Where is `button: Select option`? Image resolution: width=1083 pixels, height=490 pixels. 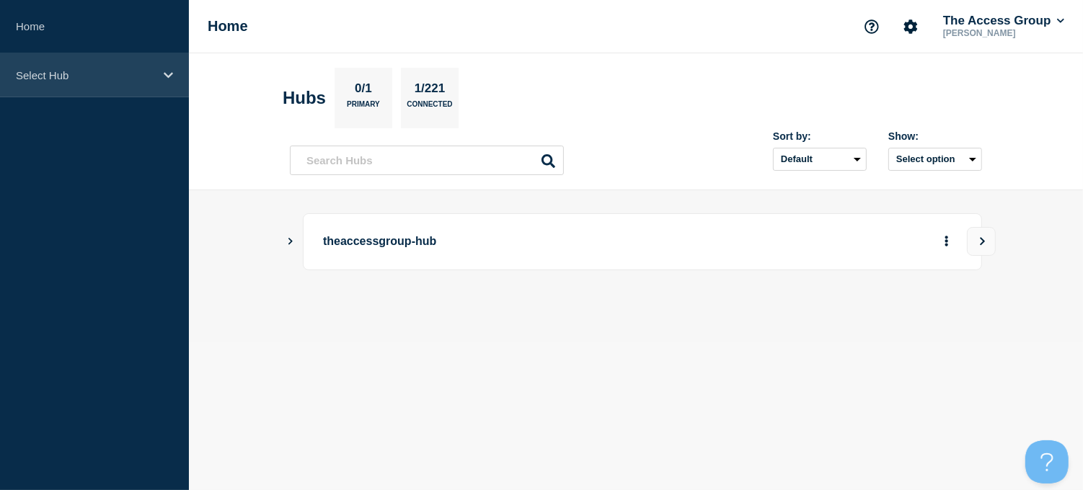
button: Select option is located at coordinates (935, 159).